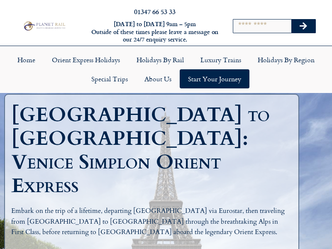  Describe the element at coordinates (86, 60) in the screenshot. I see `a: Orient Express Holidays` at that location.